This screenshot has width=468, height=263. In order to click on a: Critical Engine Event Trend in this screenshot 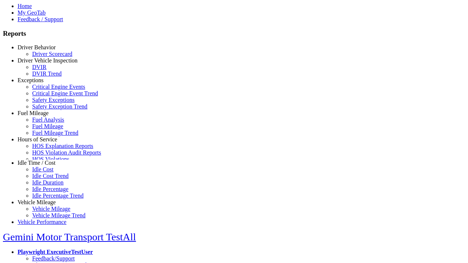, I will do `click(65, 93)`.